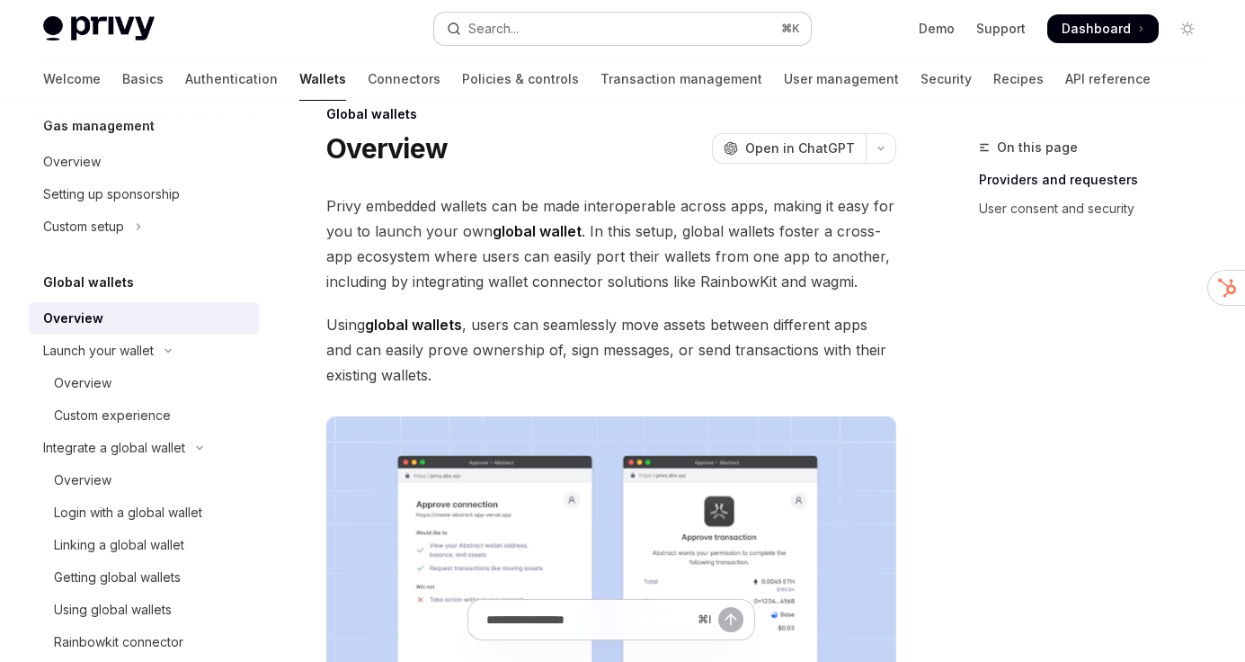  Describe the element at coordinates (611, 244) in the screenshot. I see `span: Privy embedded wallets can be made interoperable across apps, making it easy for you to launch yo...` at that location.